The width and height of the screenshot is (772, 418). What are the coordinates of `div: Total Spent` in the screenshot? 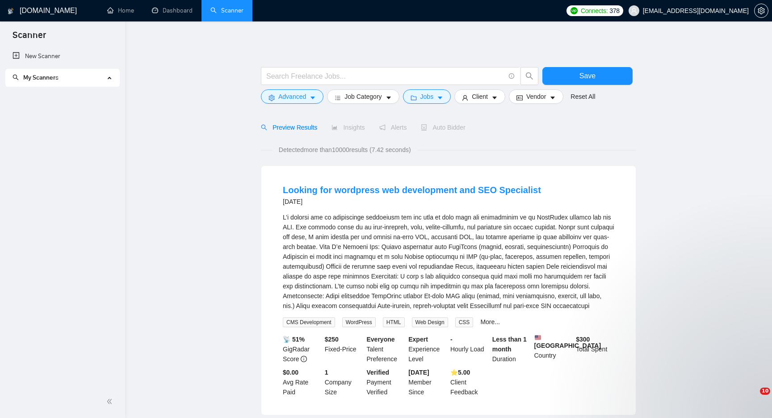 It's located at (595, 349).